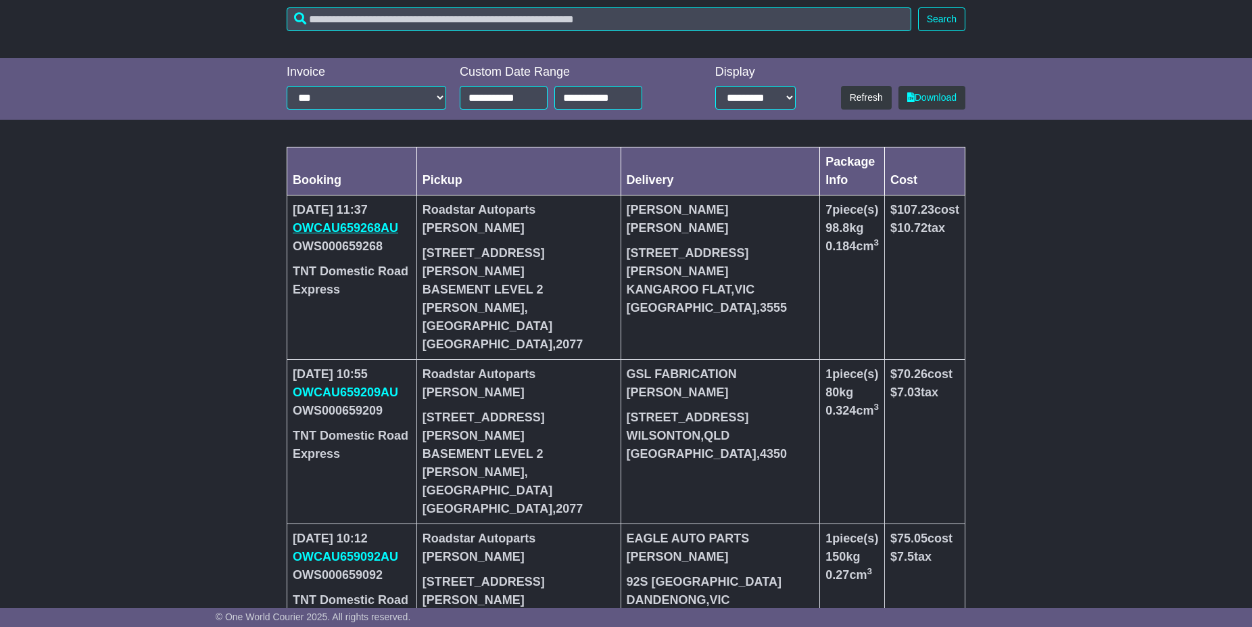 This screenshot has height=627, width=1252. What do you see at coordinates (664, 435) in the screenshot?
I see `span: WILSONTON` at bounding box center [664, 435].